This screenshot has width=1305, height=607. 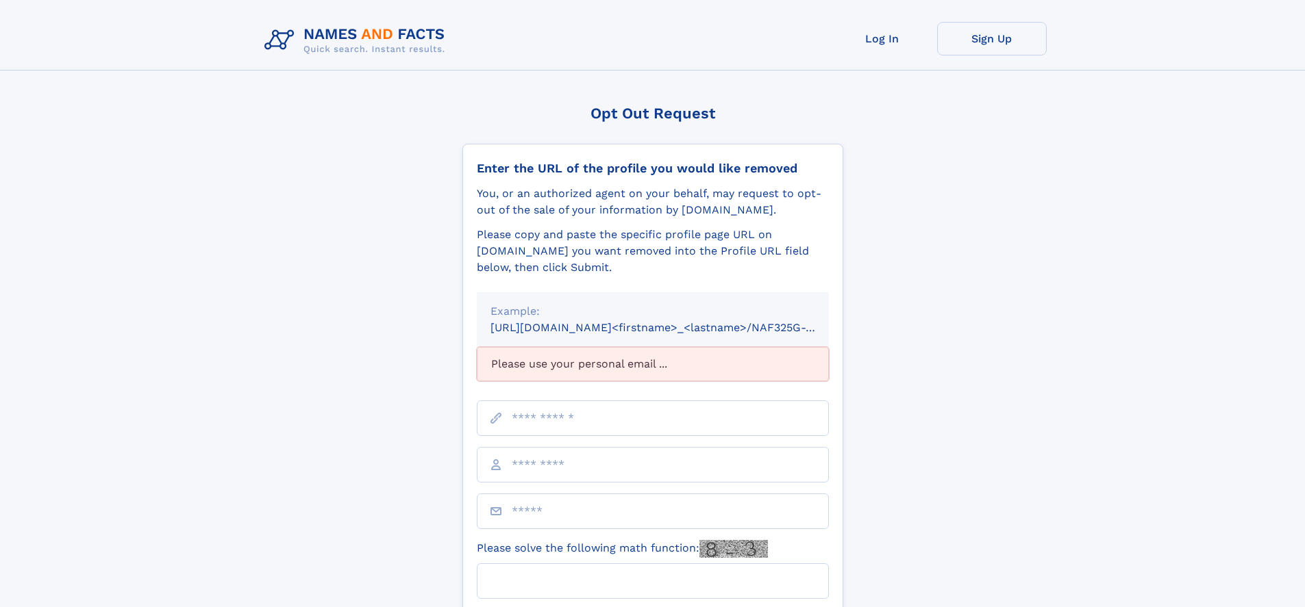 What do you see at coordinates (653, 168) in the screenshot?
I see `div: Enter the URL of the profile you would like removed` at bounding box center [653, 168].